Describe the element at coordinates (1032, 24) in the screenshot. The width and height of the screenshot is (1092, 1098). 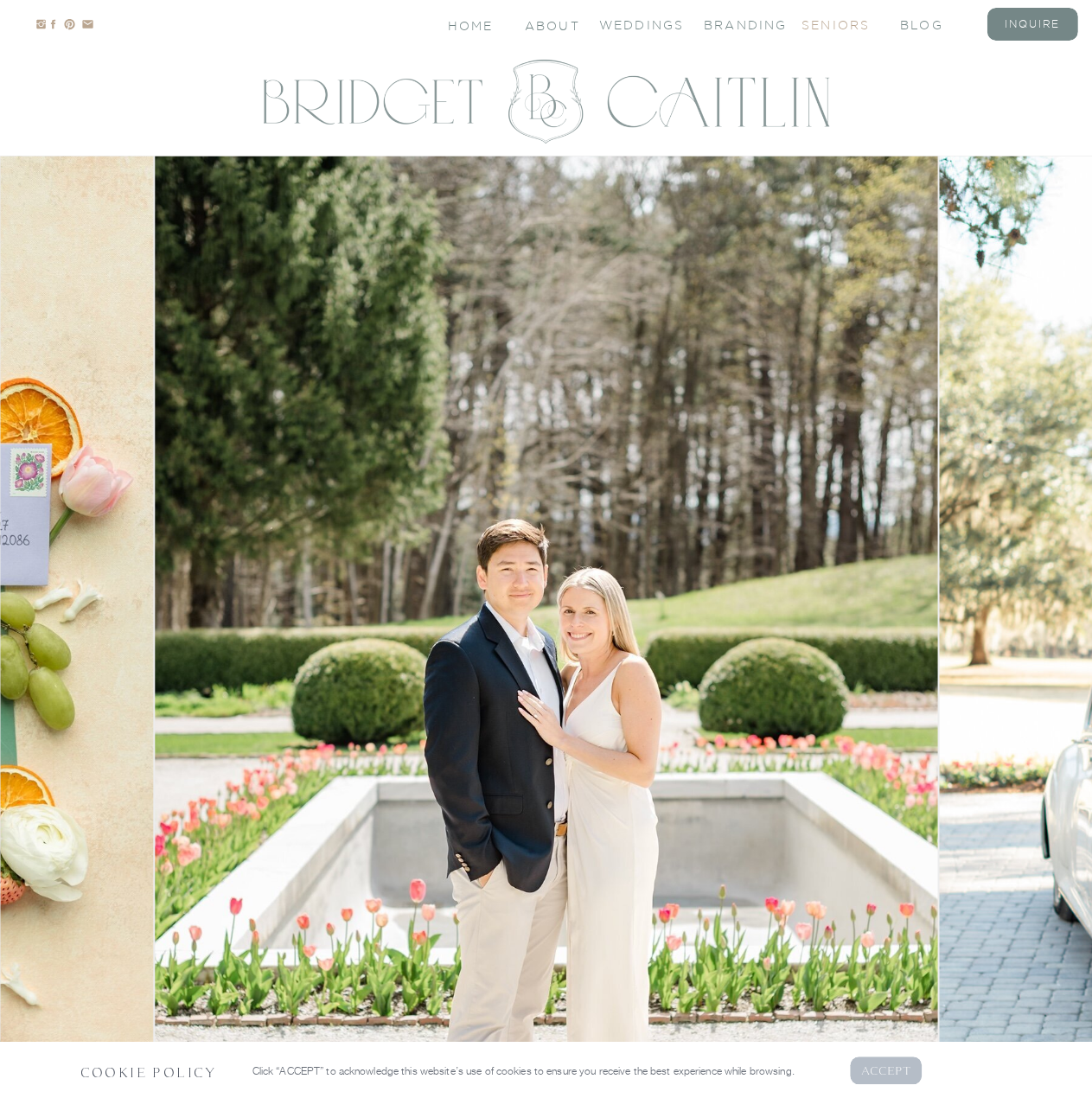
I see `nav: inquire` at that location.